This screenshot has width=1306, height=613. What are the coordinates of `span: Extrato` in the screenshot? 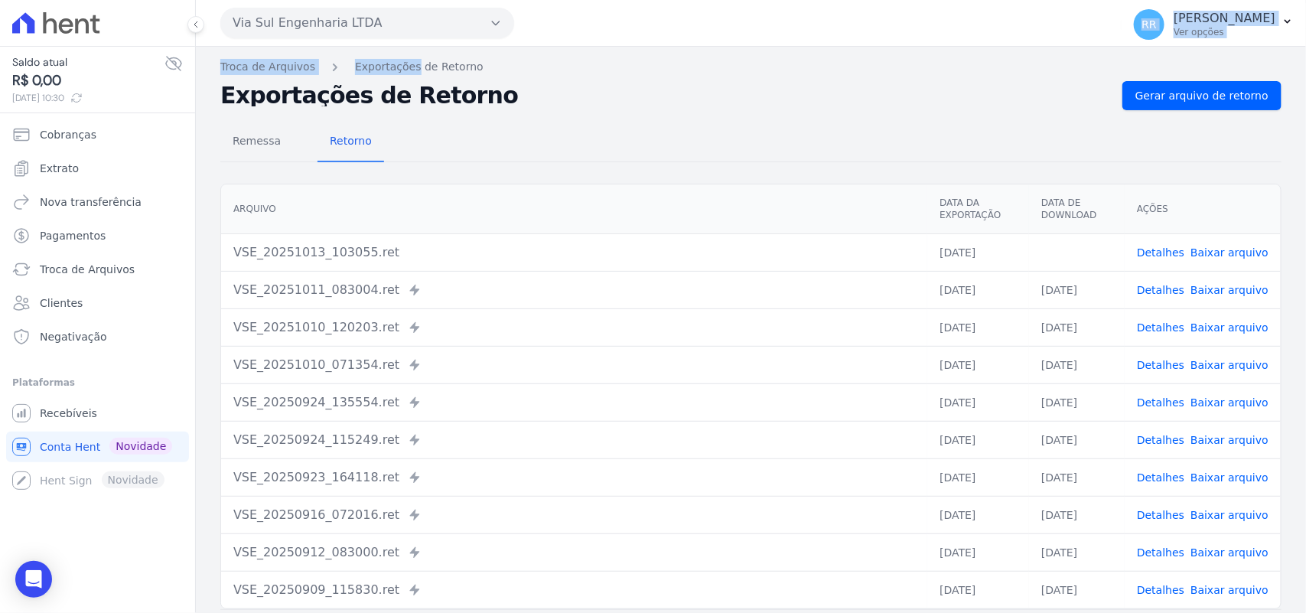 It's located at (59, 168).